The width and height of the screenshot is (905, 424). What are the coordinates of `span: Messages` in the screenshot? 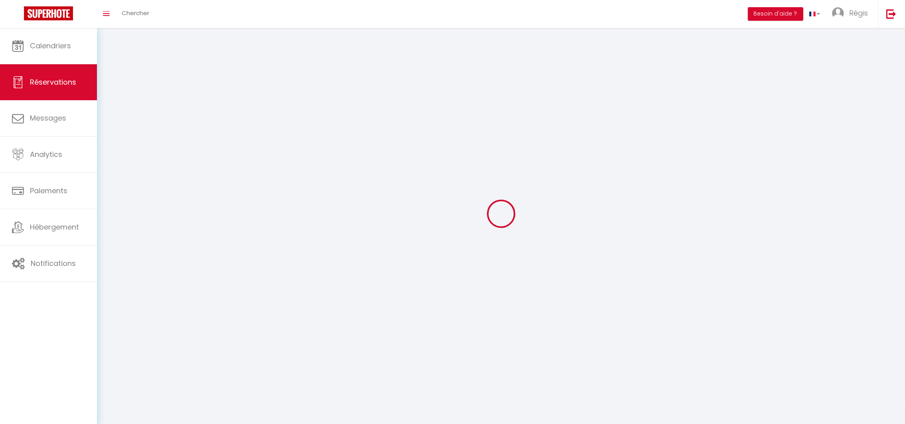 It's located at (48, 118).